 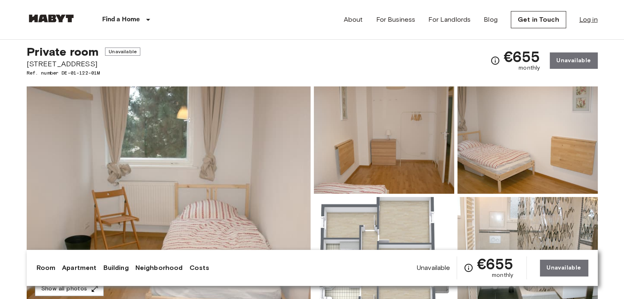 I want to click on a: Apartment, so click(x=79, y=268).